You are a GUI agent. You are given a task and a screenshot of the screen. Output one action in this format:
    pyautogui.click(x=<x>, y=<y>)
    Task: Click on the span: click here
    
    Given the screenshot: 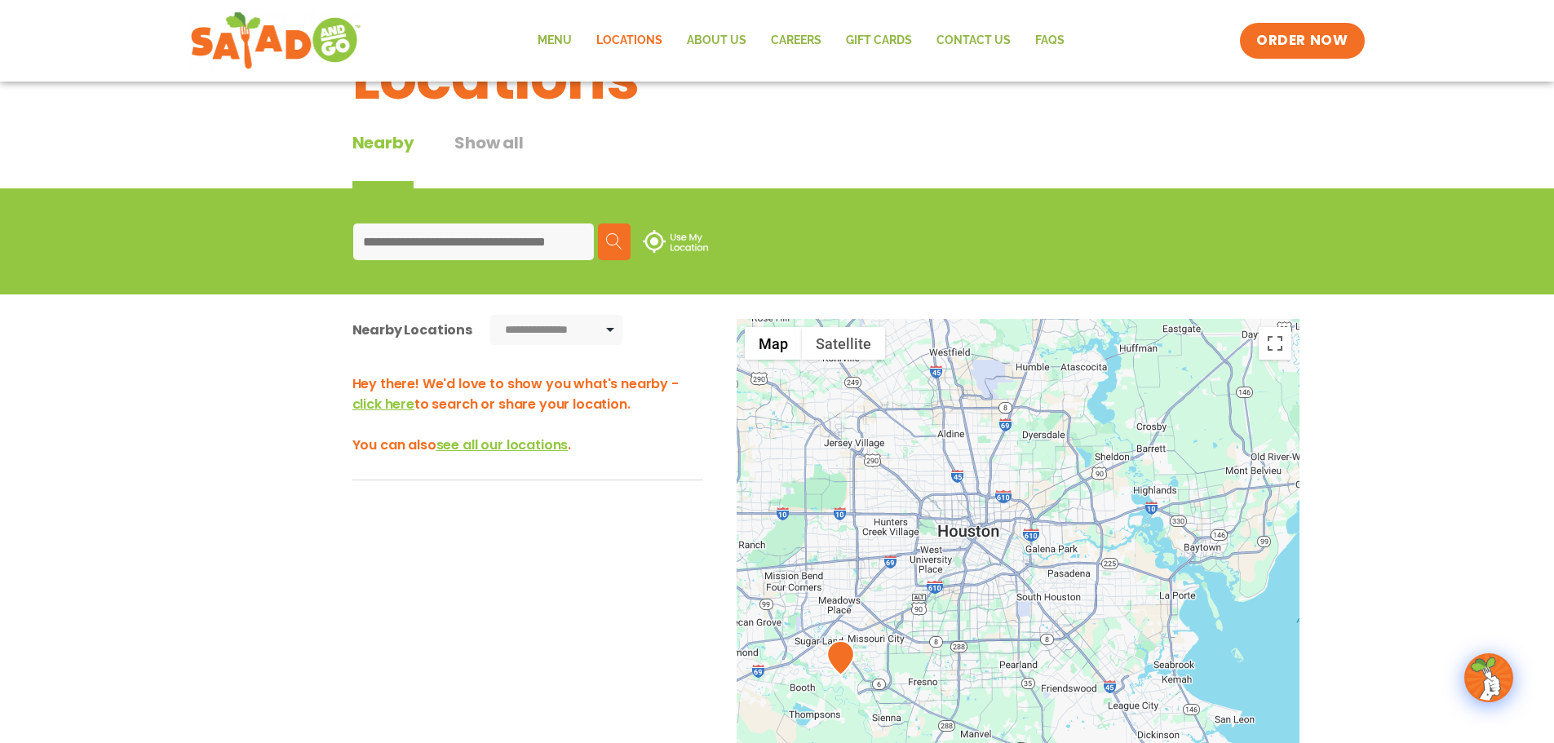 What is the action you would take?
    pyautogui.click(x=383, y=404)
    